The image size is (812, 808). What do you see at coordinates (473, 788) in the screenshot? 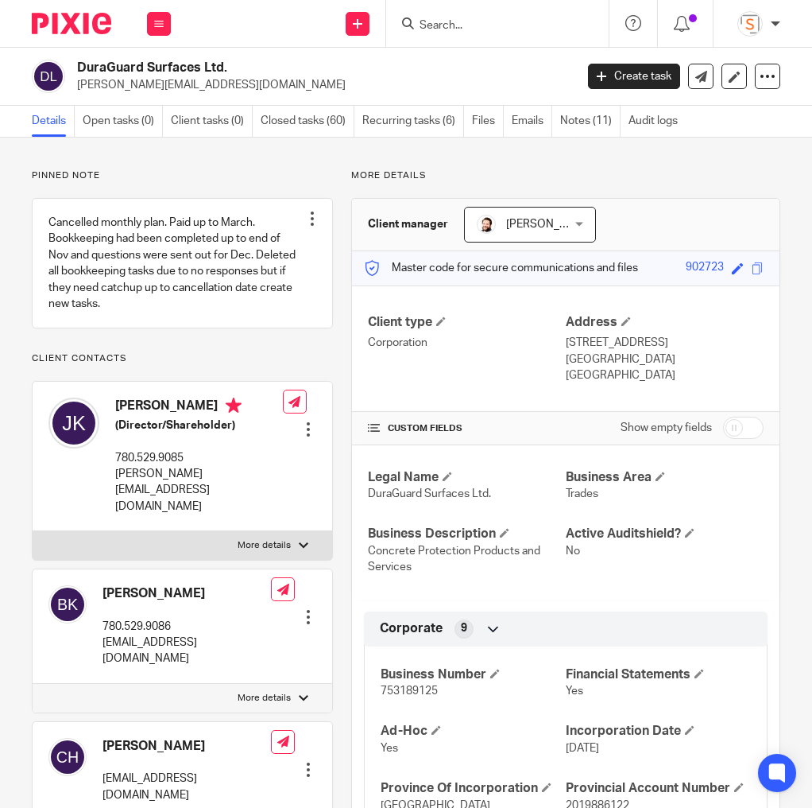
I see `h4: Province Of Incorporation` at bounding box center [473, 788].